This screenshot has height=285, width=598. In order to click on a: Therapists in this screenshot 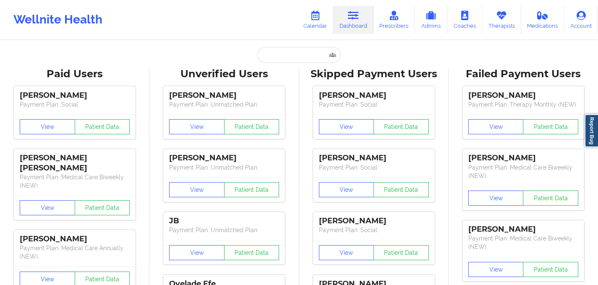, I will do `click(502, 20)`.